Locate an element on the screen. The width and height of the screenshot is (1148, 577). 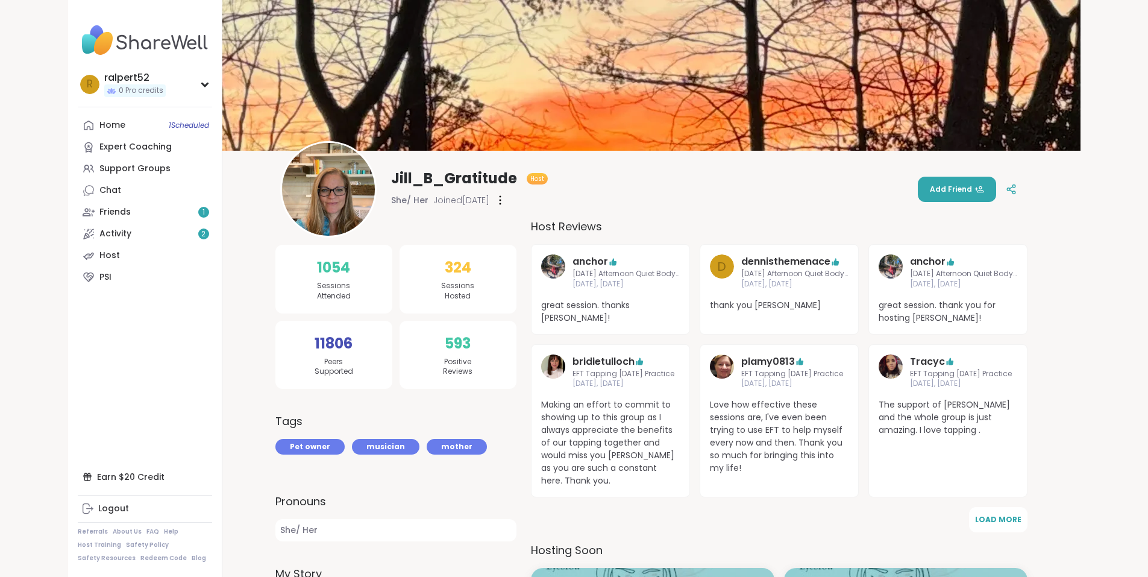
h3: Hosting Soon is located at coordinates (779, 550).